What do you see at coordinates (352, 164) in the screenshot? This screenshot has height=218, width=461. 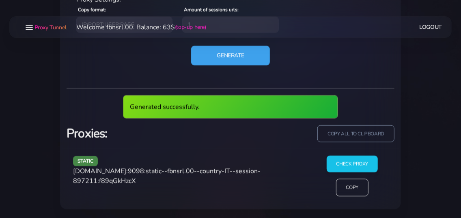 I see `input: Check Proxy` at bounding box center [352, 164].